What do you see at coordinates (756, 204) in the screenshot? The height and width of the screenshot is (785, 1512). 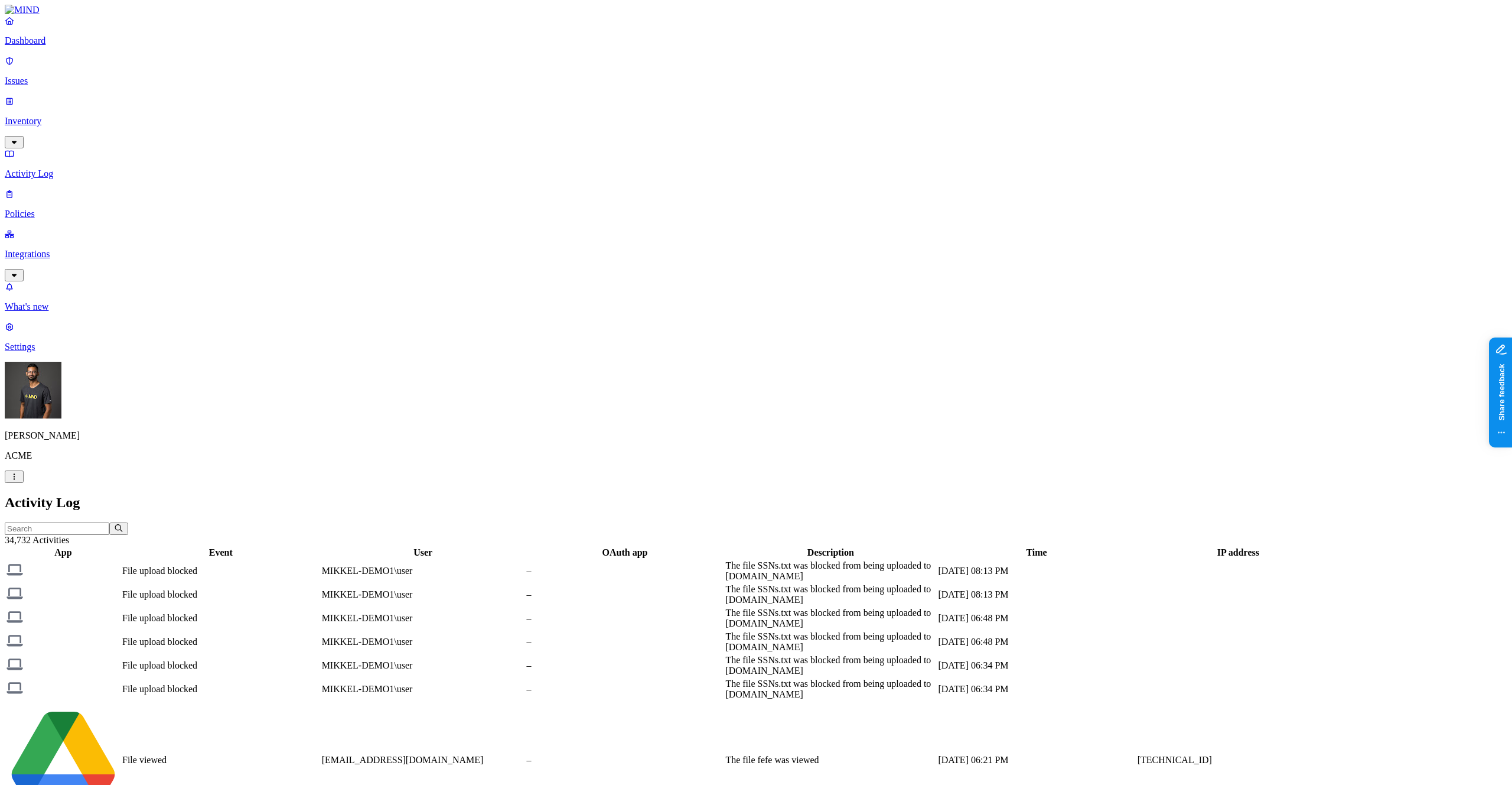 I see `a: Policies` at bounding box center [756, 204].